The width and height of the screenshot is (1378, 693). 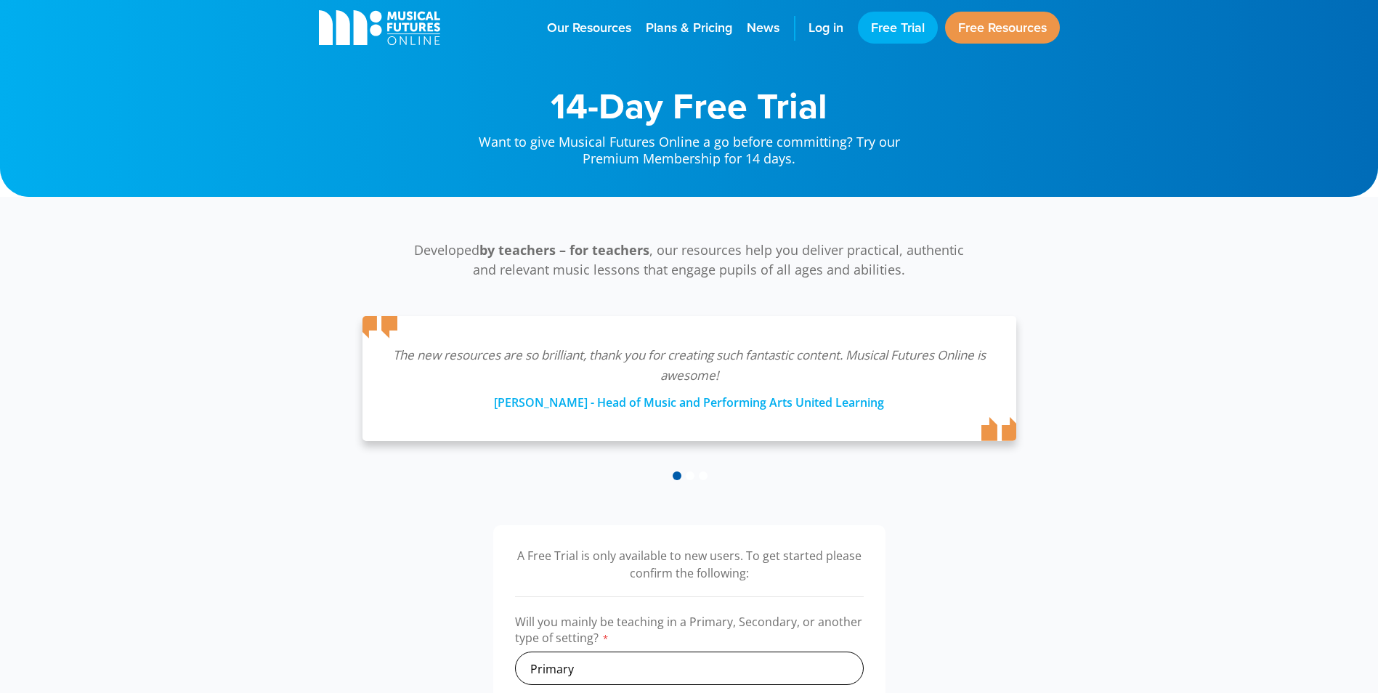 What do you see at coordinates (689, 564) in the screenshot?
I see `p: A Free Trial is only available to new users. To get started please confirm the following:` at bounding box center [689, 564].